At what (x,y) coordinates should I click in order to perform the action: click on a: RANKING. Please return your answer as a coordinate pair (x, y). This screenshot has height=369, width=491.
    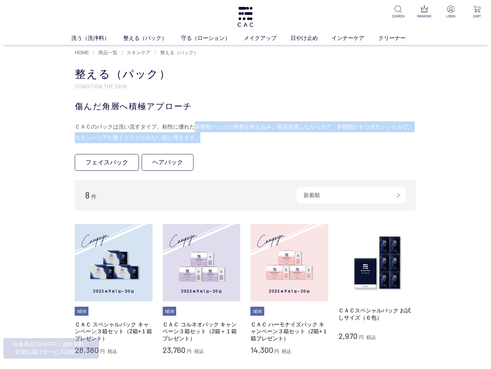
    Looking at the image, I should click on (424, 12).